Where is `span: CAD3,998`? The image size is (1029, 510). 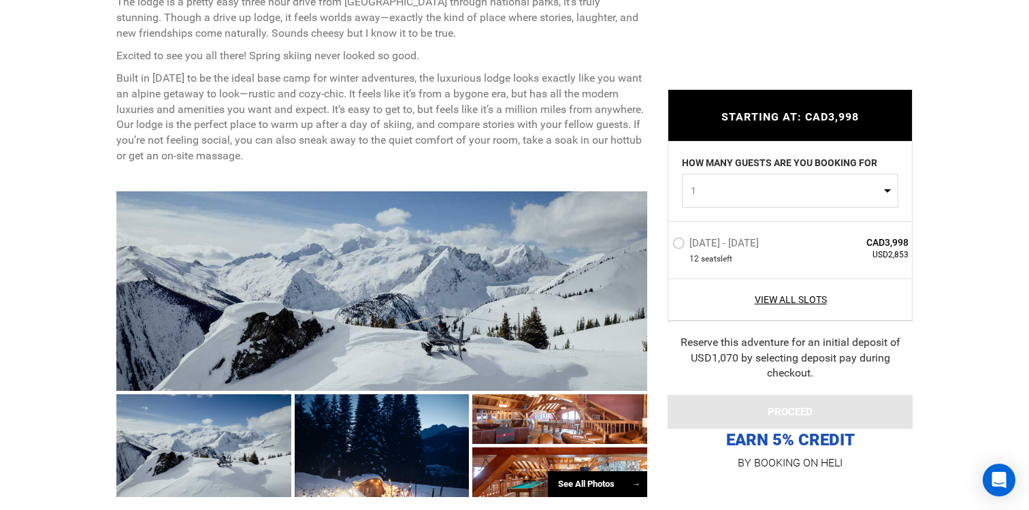
span: CAD3,998 is located at coordinates (859, 242).